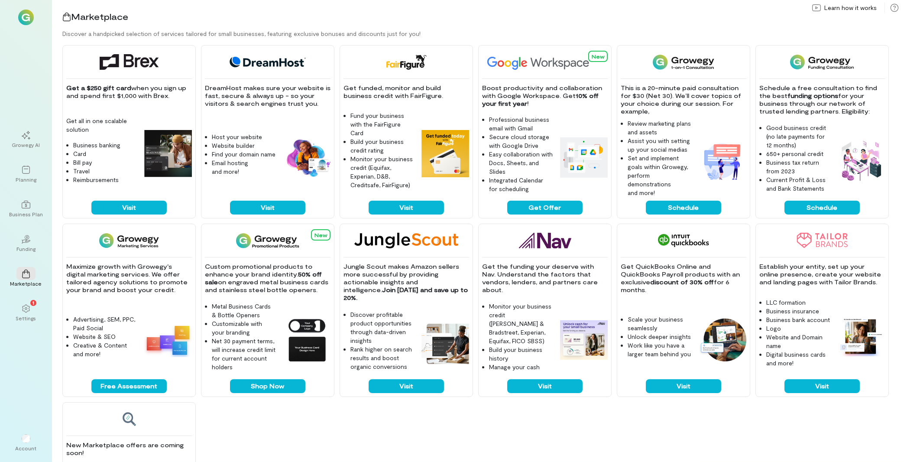 This screenshot has width=904, height=462. I want to click on span: 1, so click(33, 302).